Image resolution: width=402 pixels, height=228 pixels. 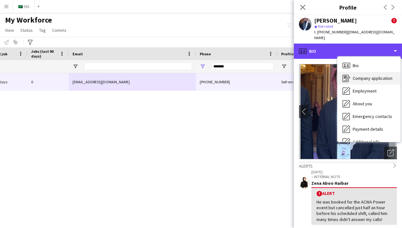 I want to click on div: Zena Aboo Haibar, so click(x=354, y=183).